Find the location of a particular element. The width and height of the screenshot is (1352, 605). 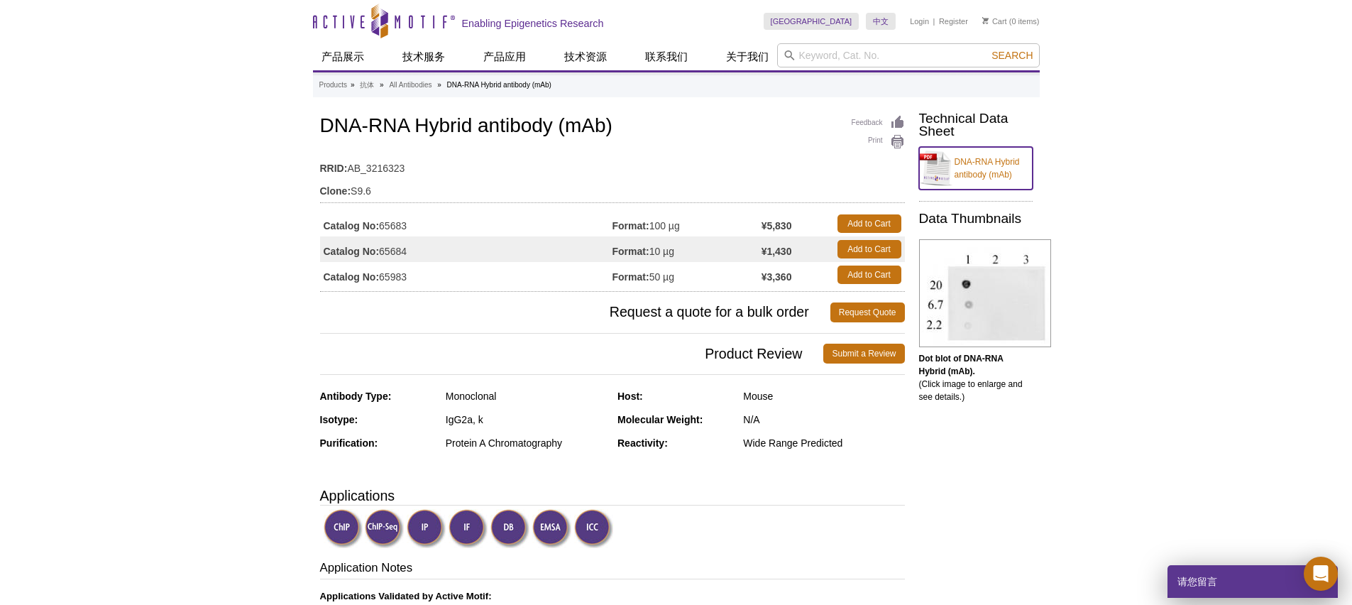

strong: Molecular Weight: is located at coordinates (660, 419).